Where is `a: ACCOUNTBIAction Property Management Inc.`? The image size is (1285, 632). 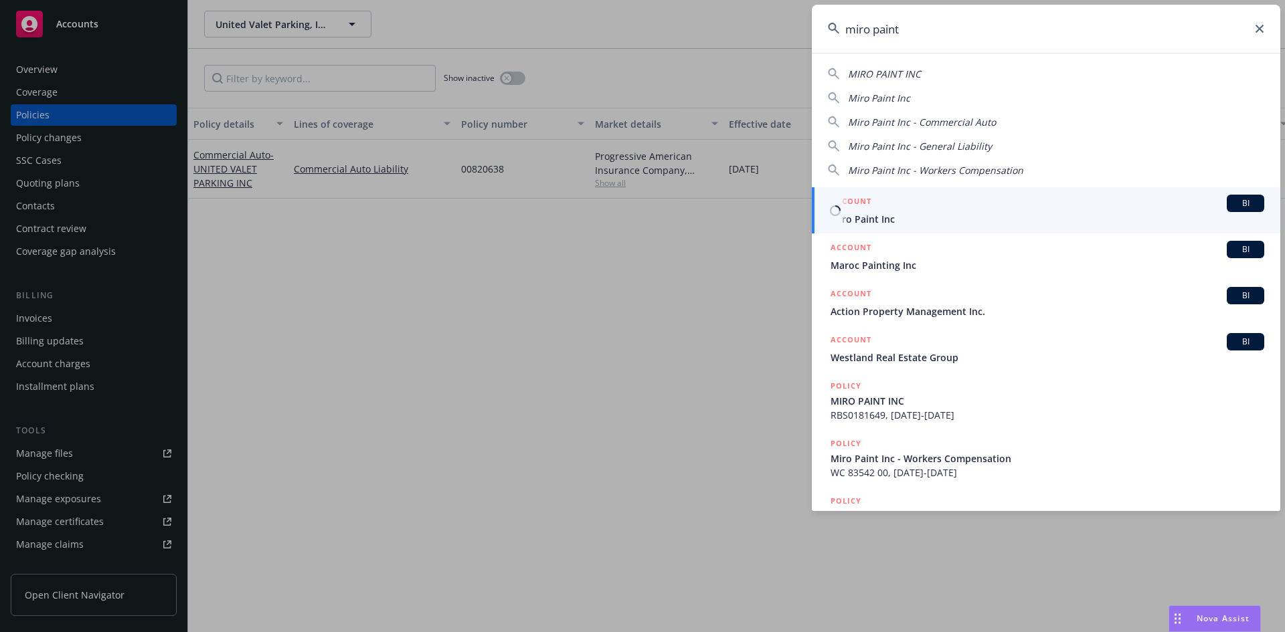 a: ACCOUNTBIAction Property Management Inc. is located at coordinates (1046, 302).